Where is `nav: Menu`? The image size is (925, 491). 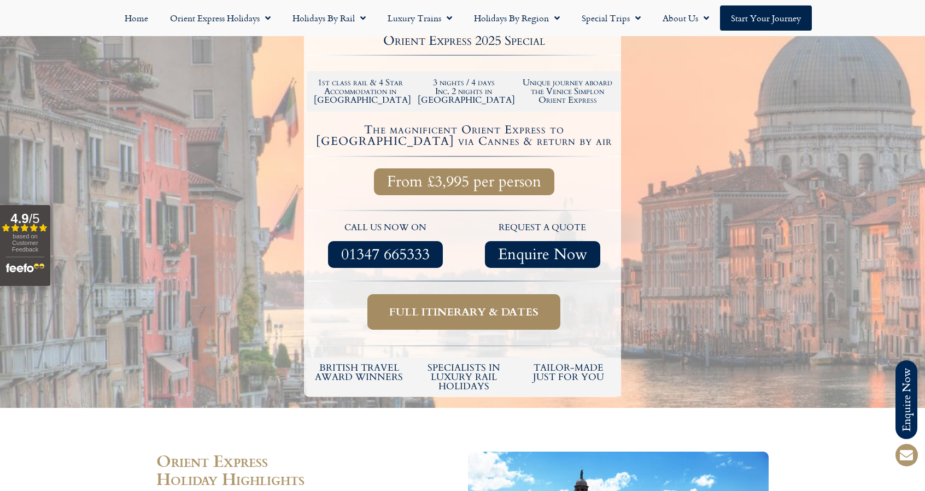
nav: Menu is located at coordinates (463, 18).